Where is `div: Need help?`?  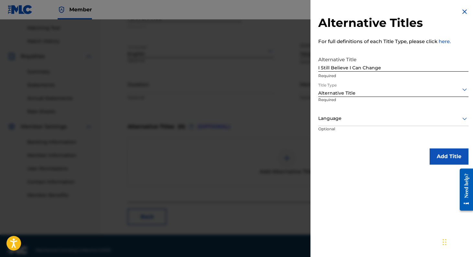 div: Need help? is located at coordinates (11, 22).